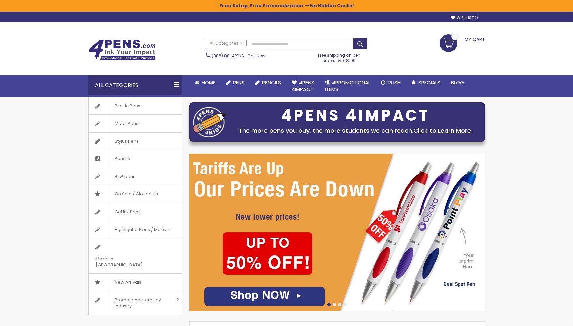 This screenshot has width=573, height=326. What do you see at coordinates (135, 283) in the screenshot?
I see `a: New Arrivals` at bounding box center [135, 283].